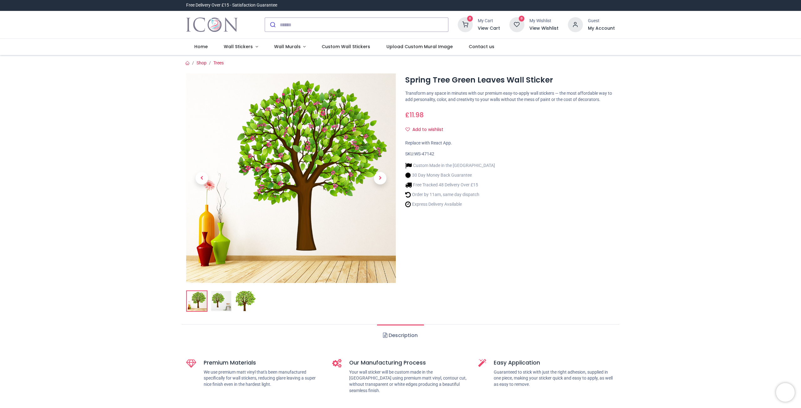 The height and width of the screenshot is (408, 801). Describe the element at coordinates (510, 143) in the screenshot. I see `div: Replace with React App.` at that location.